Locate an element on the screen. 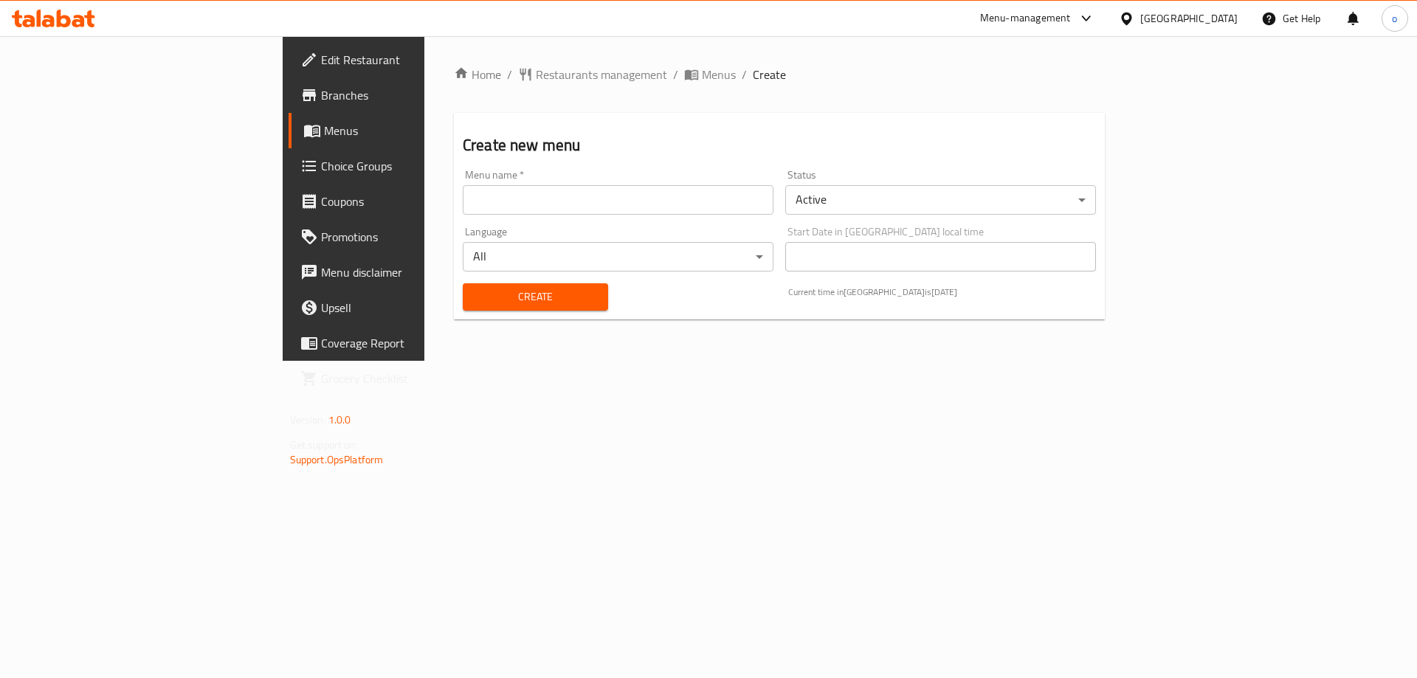  a: Coupons is located at coordinates (404, 201).